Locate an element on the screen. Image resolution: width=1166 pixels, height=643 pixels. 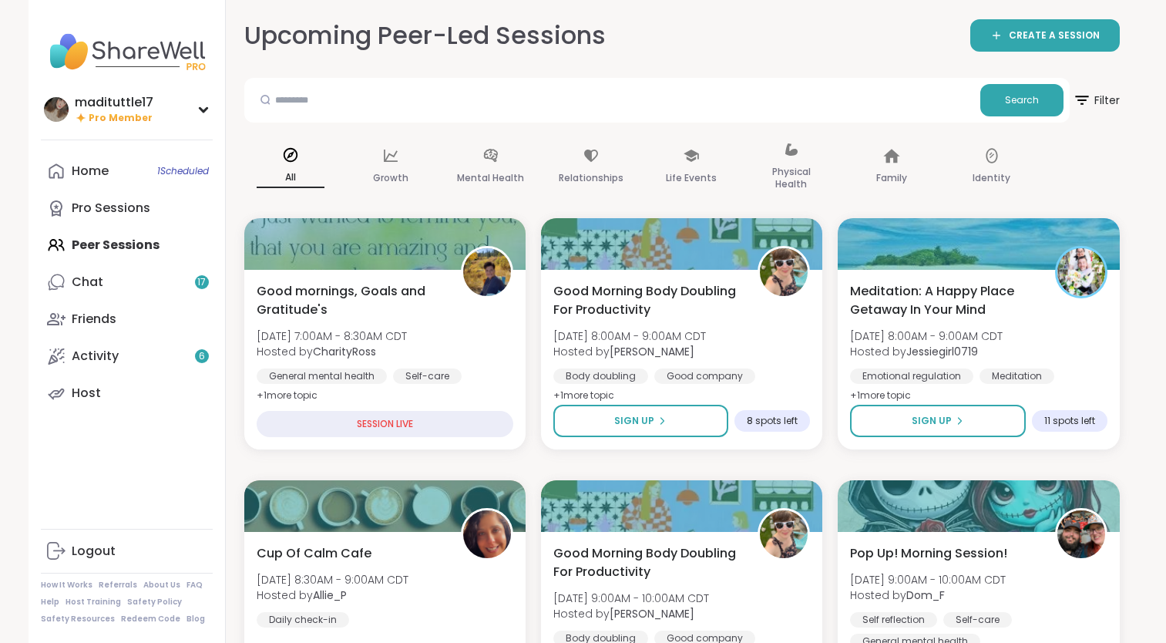
button: Search is located at coordinates (1022, 100).